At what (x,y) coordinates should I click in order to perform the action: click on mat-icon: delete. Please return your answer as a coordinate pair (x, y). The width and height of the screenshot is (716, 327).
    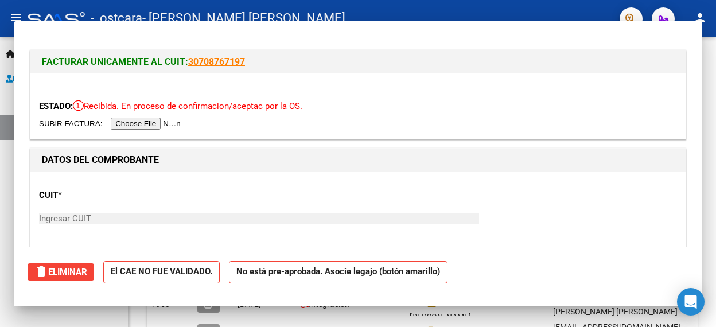
    Looking at the image, I should click on (41, 272).